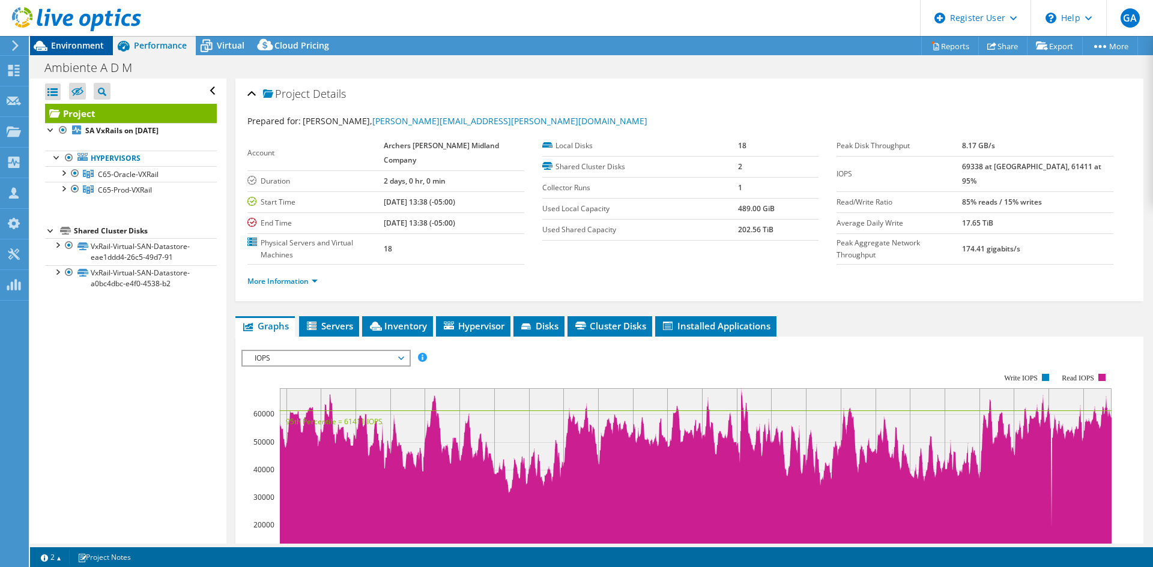 This screenshot has width=1153, height=567. I want to click on a: Project Notes, so click(104, 557).